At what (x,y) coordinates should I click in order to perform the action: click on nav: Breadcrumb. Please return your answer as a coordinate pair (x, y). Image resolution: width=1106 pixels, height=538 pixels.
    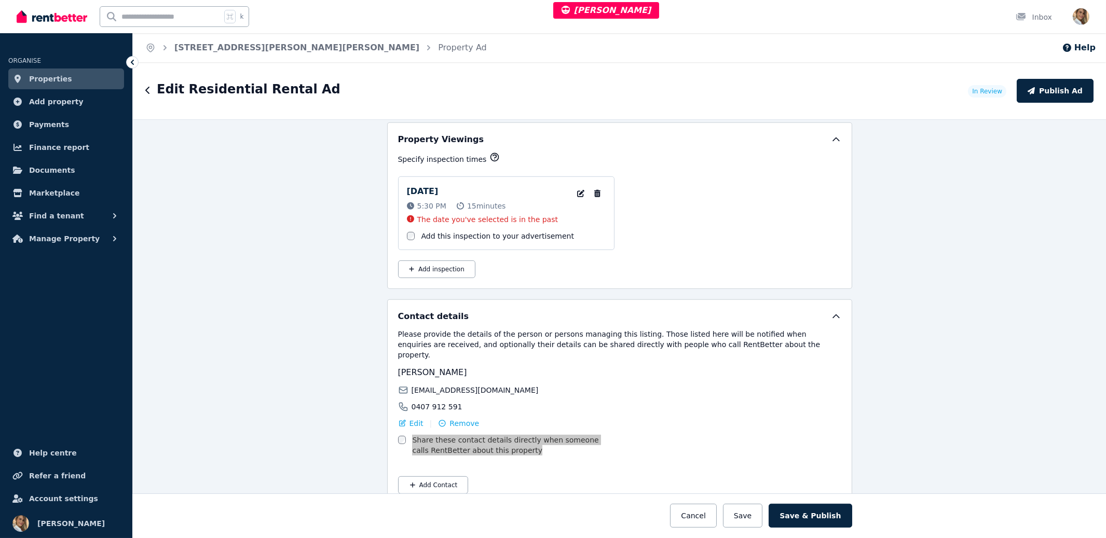
    Looking at the image, I should click on (316, 48).